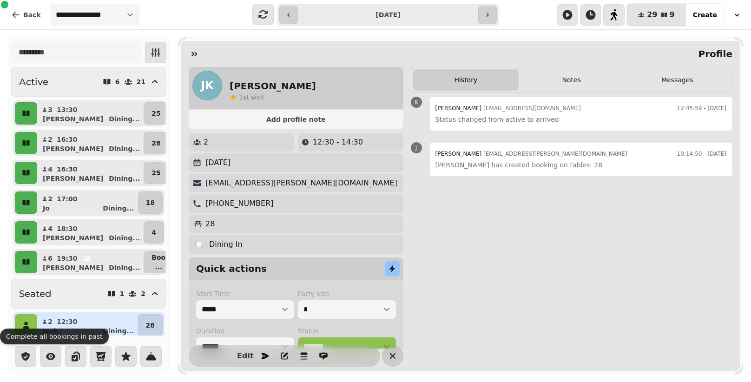 The image size is (751, 382). What do you see at coordinates (50, 331) in the screenshot?
I see `p: Jack` at bounding box center [50, 331].